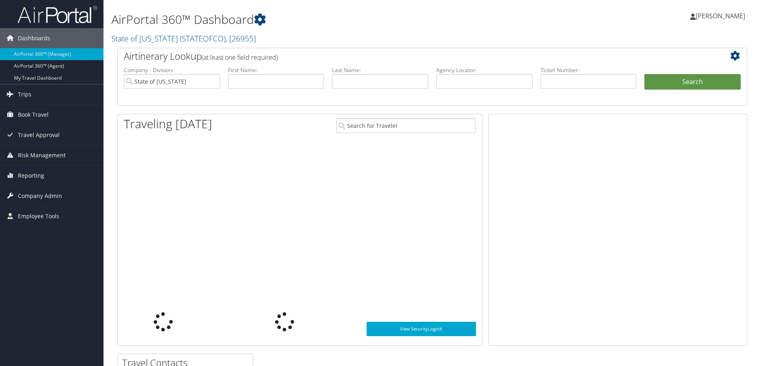 This screenshot has height=366, width=761. What do you see at coordinates (25, 94) in the screenshot?
I see `span: Trips` at bounding box center [25, 94].